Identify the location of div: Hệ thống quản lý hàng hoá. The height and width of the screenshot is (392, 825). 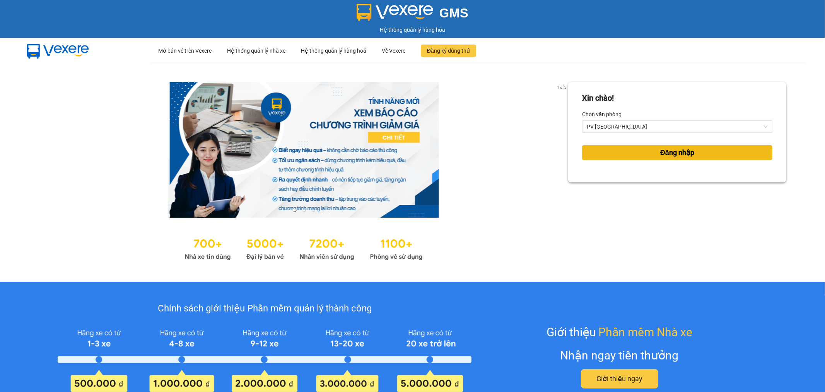
(334, 51).